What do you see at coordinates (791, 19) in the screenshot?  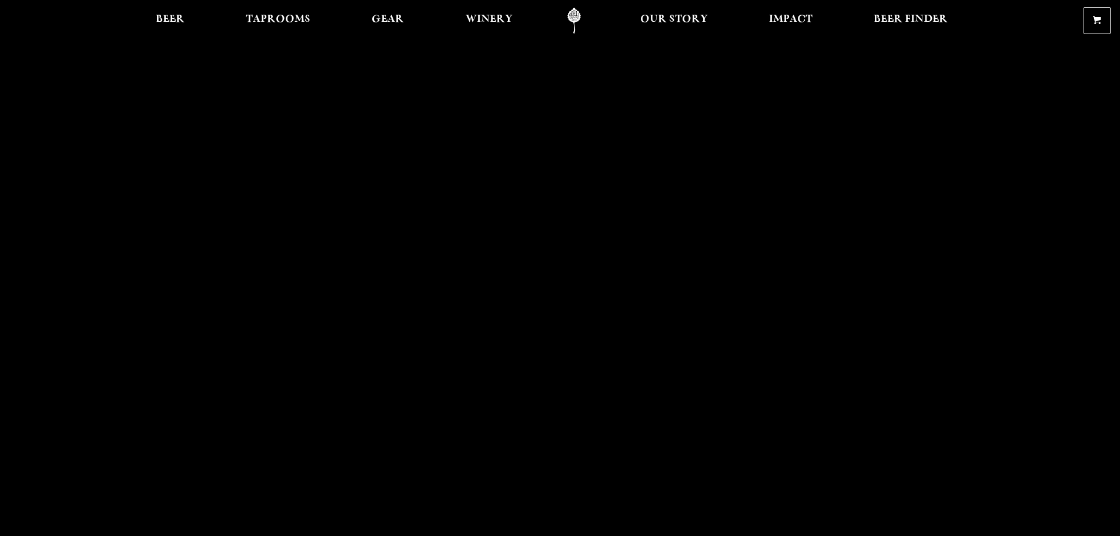 I see `span: Impact` at bounding box center [791, 19].